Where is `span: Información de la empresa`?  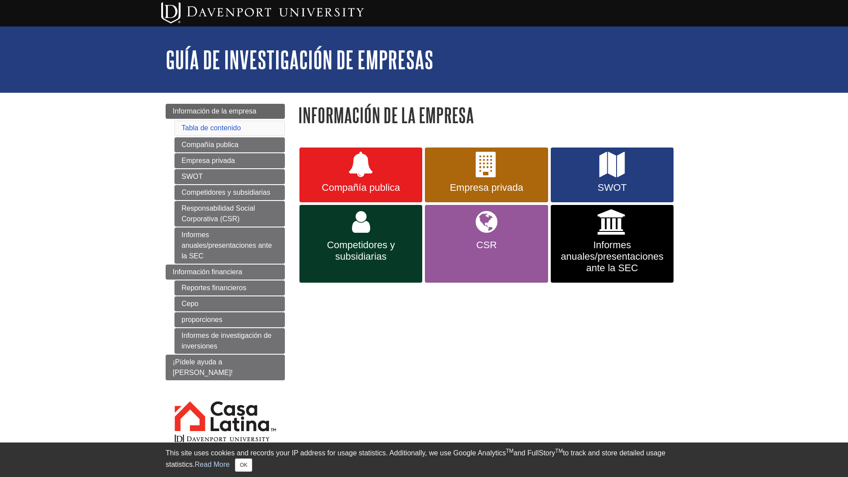 span: Información de la empresa is located at coordinates (214, 111).